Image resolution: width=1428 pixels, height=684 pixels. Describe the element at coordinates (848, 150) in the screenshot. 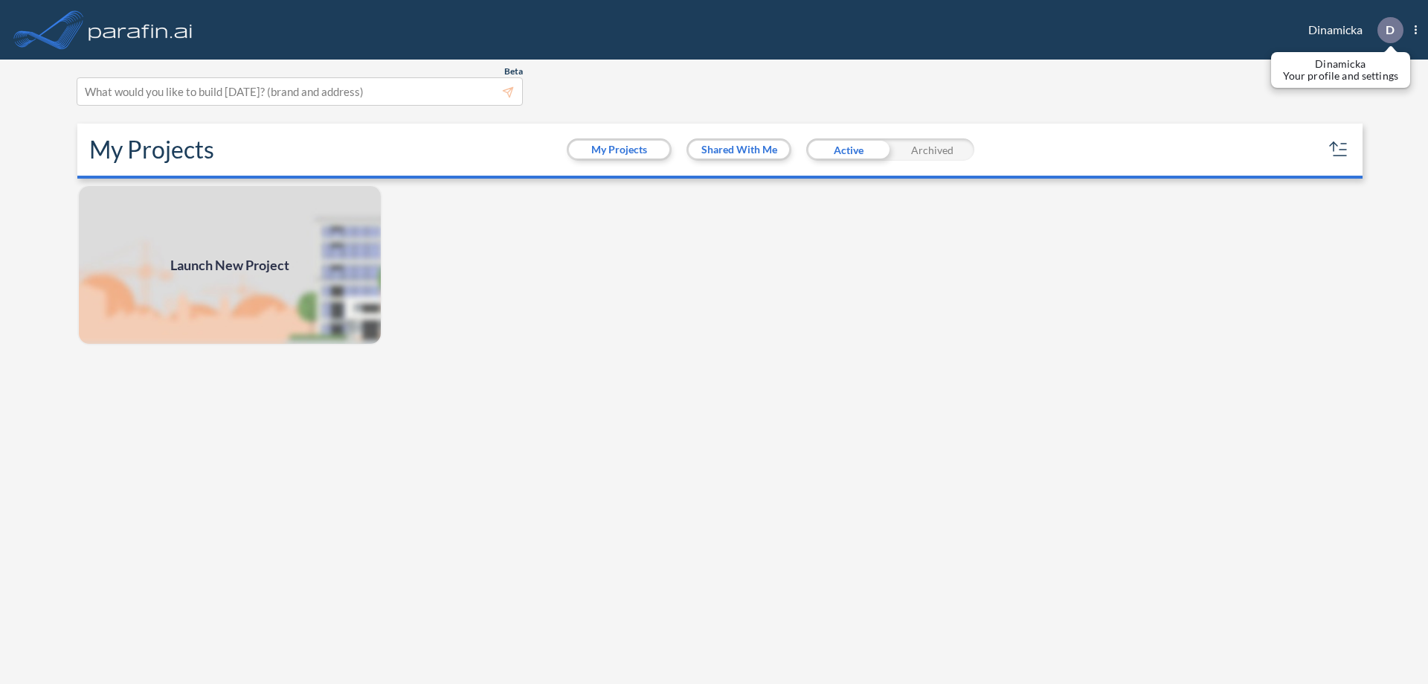

I see `div: Active` at that location.